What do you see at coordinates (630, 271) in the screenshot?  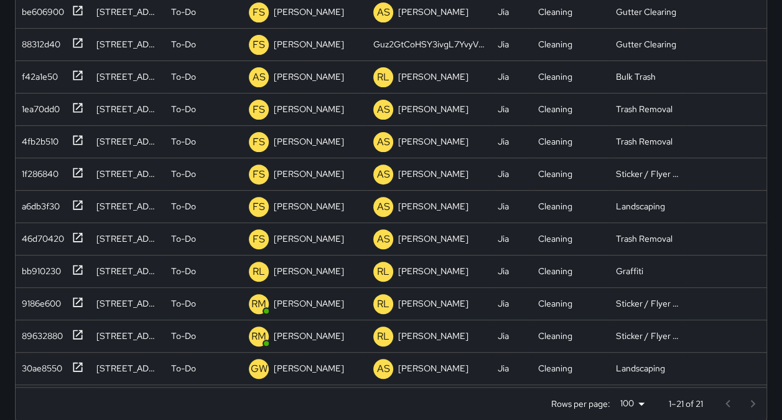 I see `div: Graffiti` at bounding box center [630, 271].